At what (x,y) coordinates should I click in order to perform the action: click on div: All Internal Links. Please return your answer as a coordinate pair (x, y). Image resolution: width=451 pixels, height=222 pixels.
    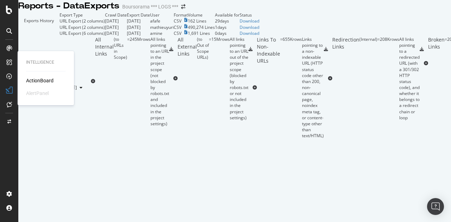
    Looking at the image, I should click on (104, 81).